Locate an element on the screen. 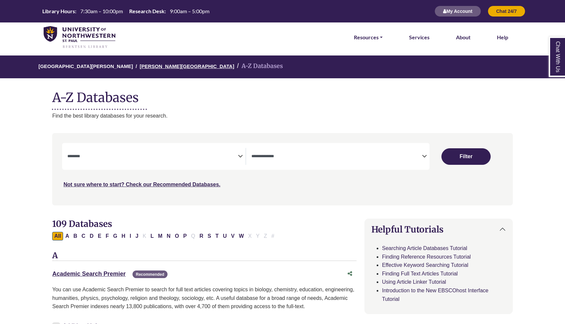  nav: Search filters is located at coordinates (283, 169).